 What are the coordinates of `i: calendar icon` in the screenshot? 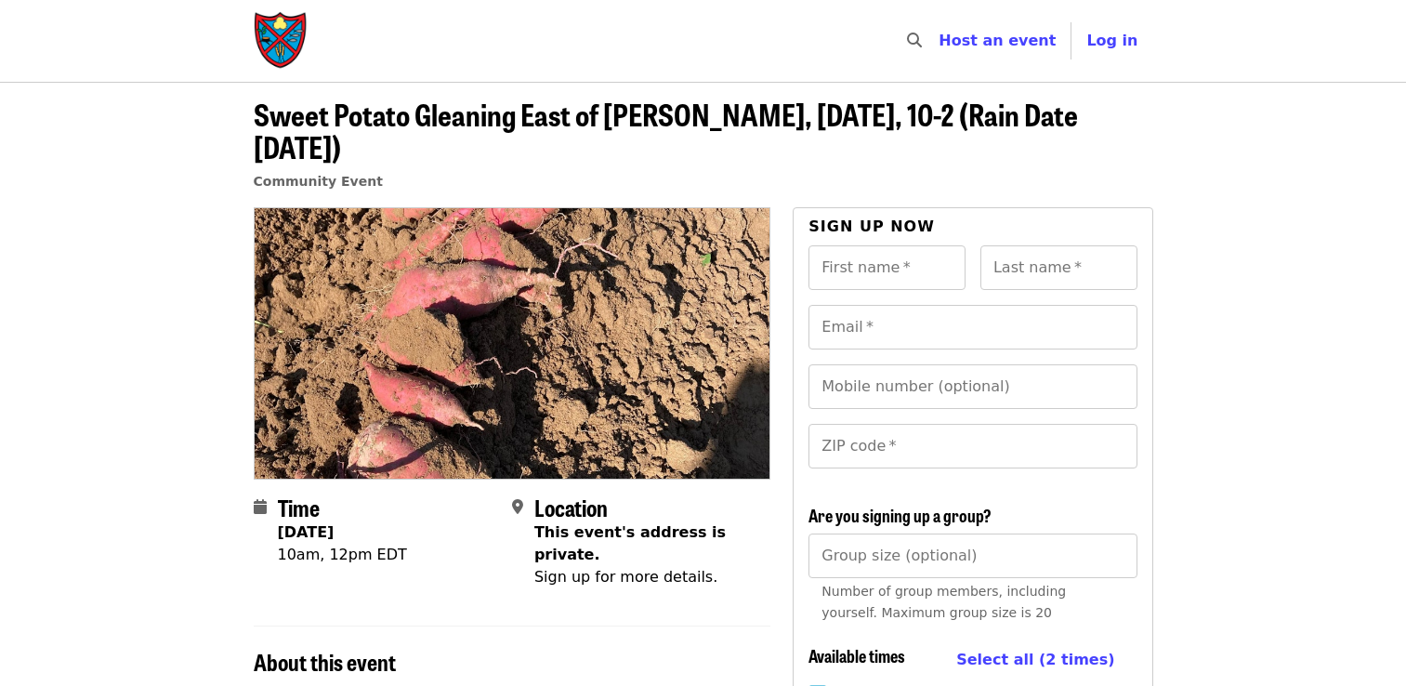 It's located at (260, 506).